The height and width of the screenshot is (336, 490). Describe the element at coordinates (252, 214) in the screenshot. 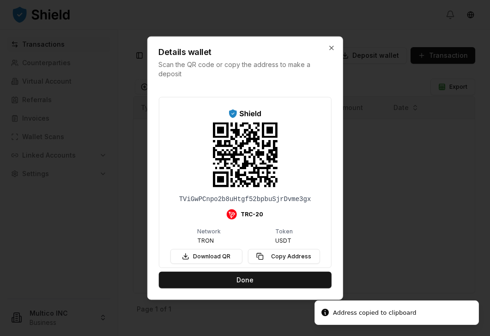

I see `span: TRC-20` at that location.